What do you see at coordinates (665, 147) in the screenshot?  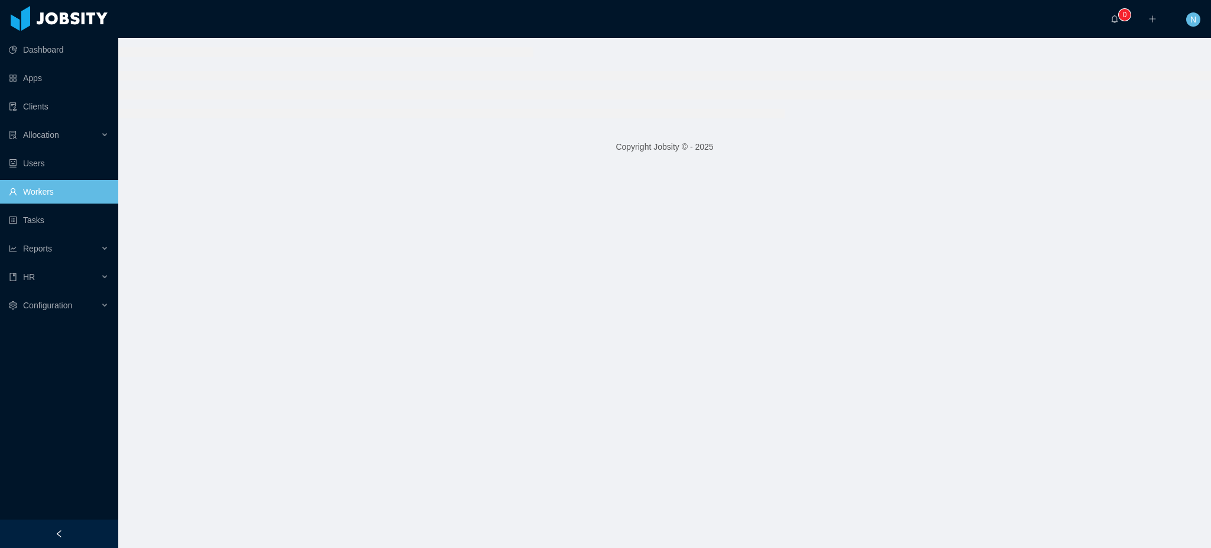 I see `footer: Copyright Jobsity © - 2025` at bounding box center [665, 147].